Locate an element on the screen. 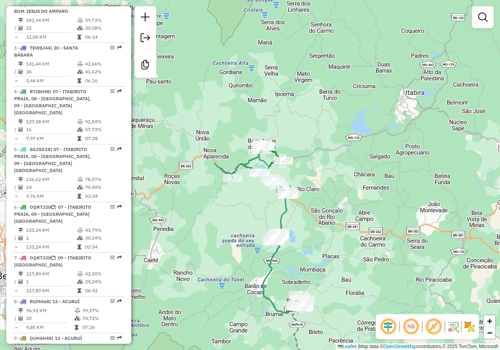 This screenshot has height=350, width=500. span: 9 - is located at coordinates (48, 338).